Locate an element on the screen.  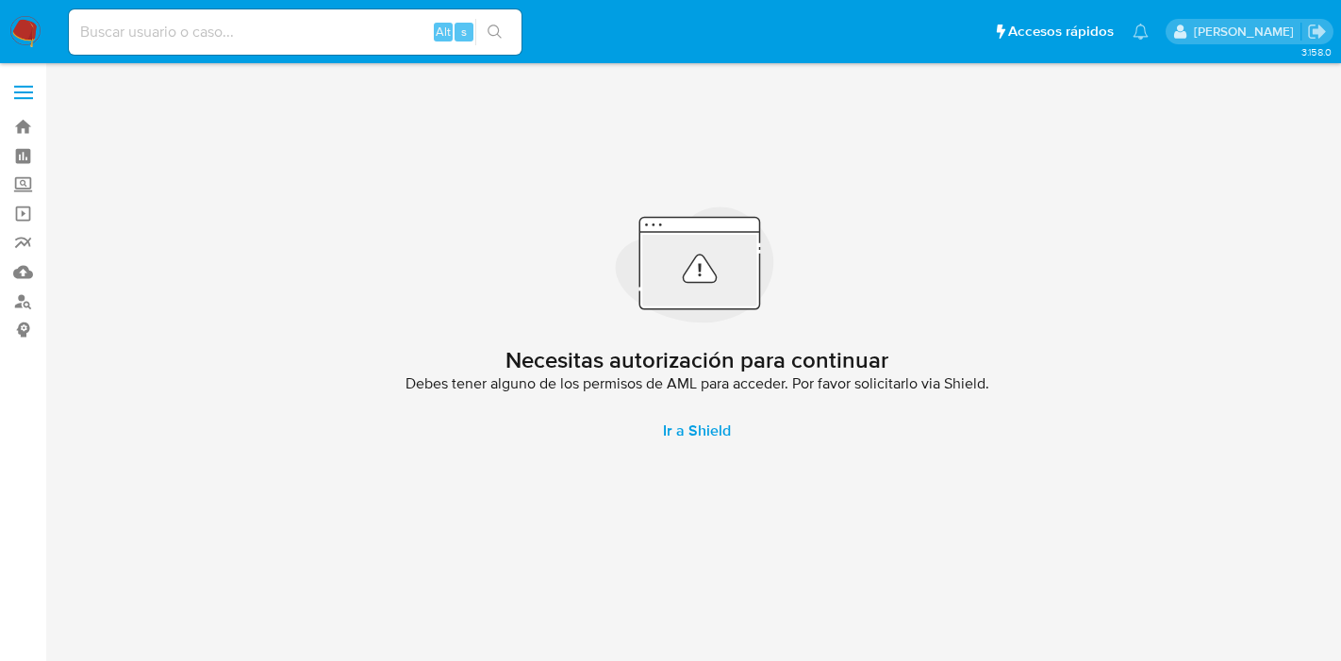
span: Accesos rápidos is located at coordinates (1061, 31).